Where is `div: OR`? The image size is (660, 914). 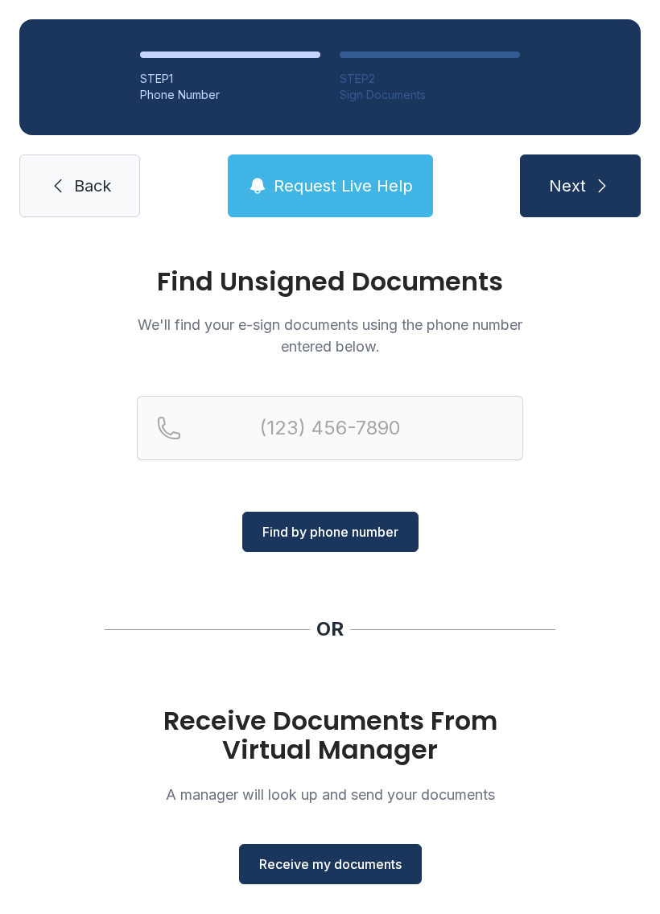
div: OR is located at coordinates (330, 629).